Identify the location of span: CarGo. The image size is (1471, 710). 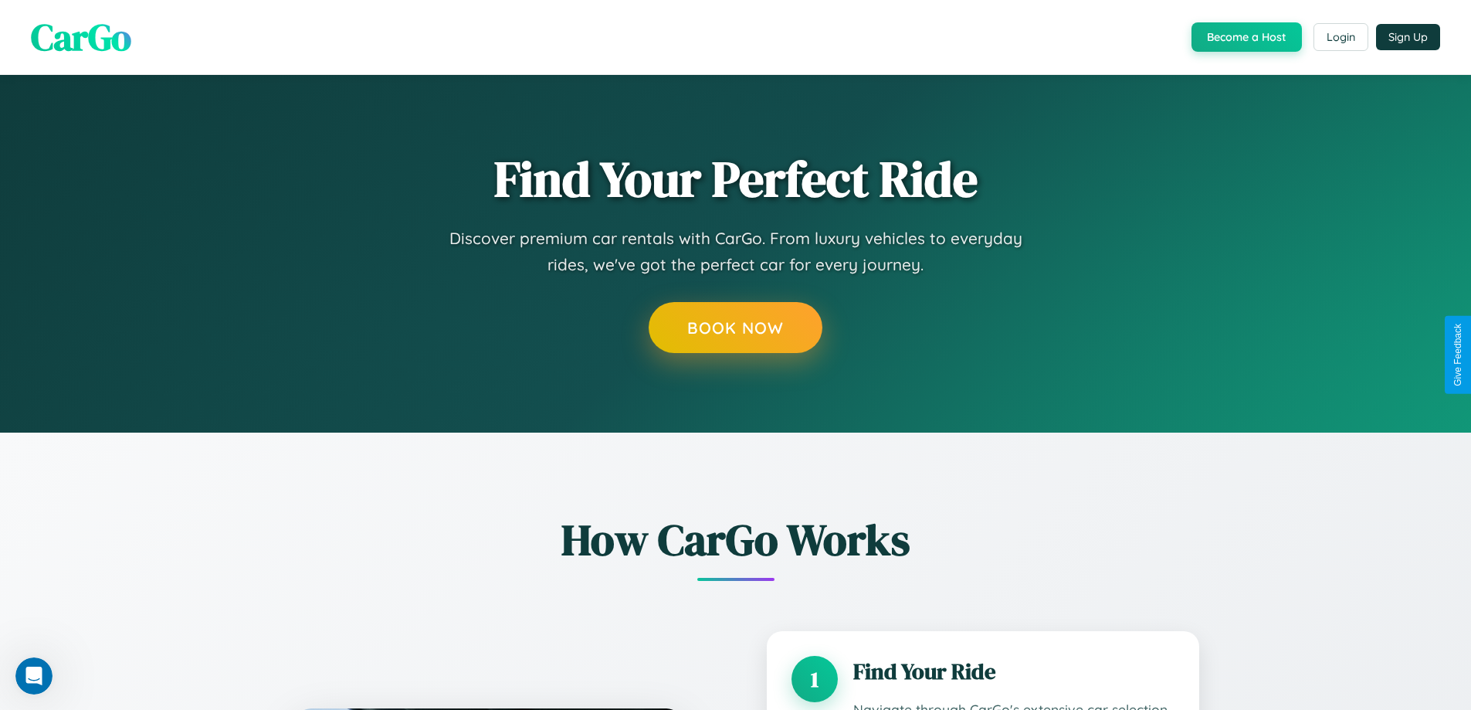
(81, 37).